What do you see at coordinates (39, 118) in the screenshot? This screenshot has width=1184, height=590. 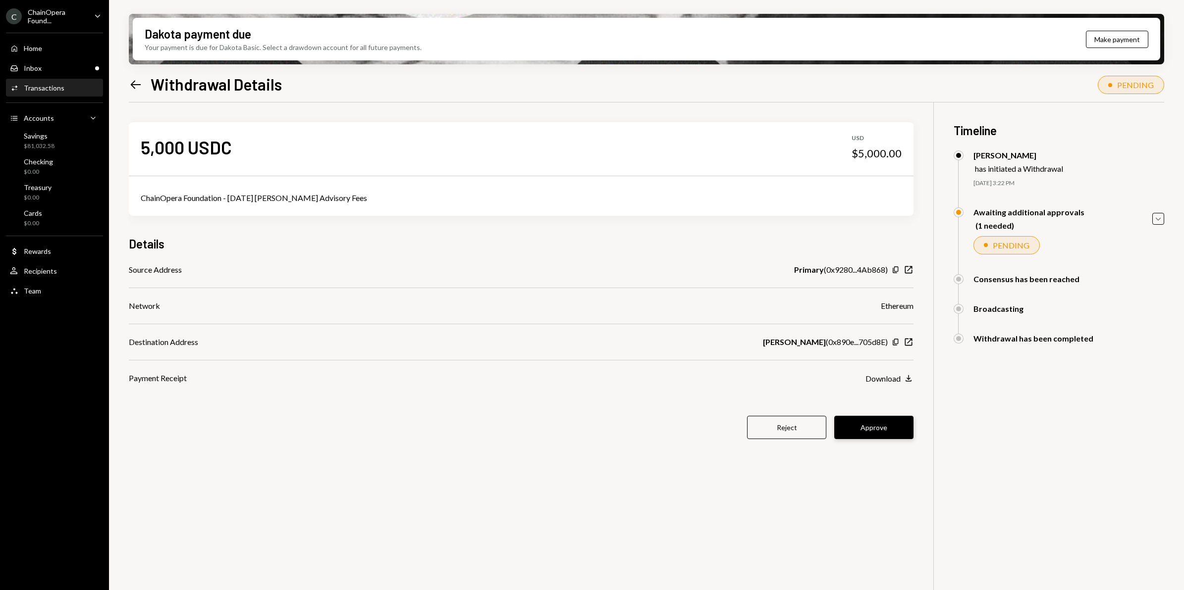 I see `div: Accounts` at bounding box center [39, 118].